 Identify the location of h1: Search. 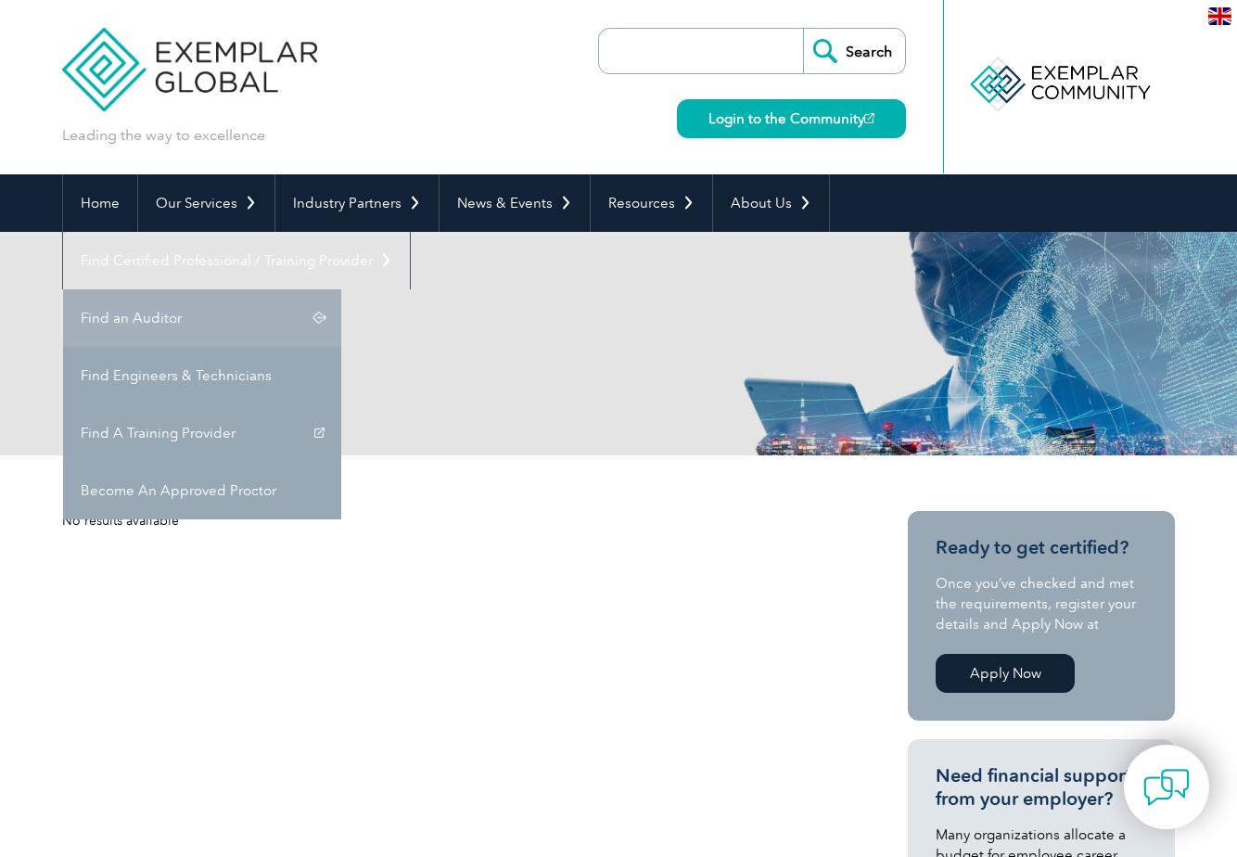
(418, 324).